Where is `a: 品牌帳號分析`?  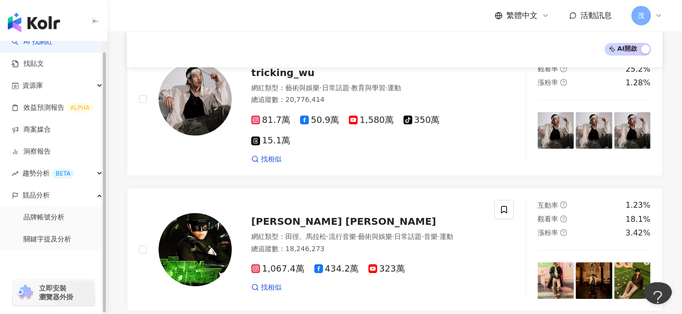 a: 品牌帳號分析 is located at coordinates (44, 218).